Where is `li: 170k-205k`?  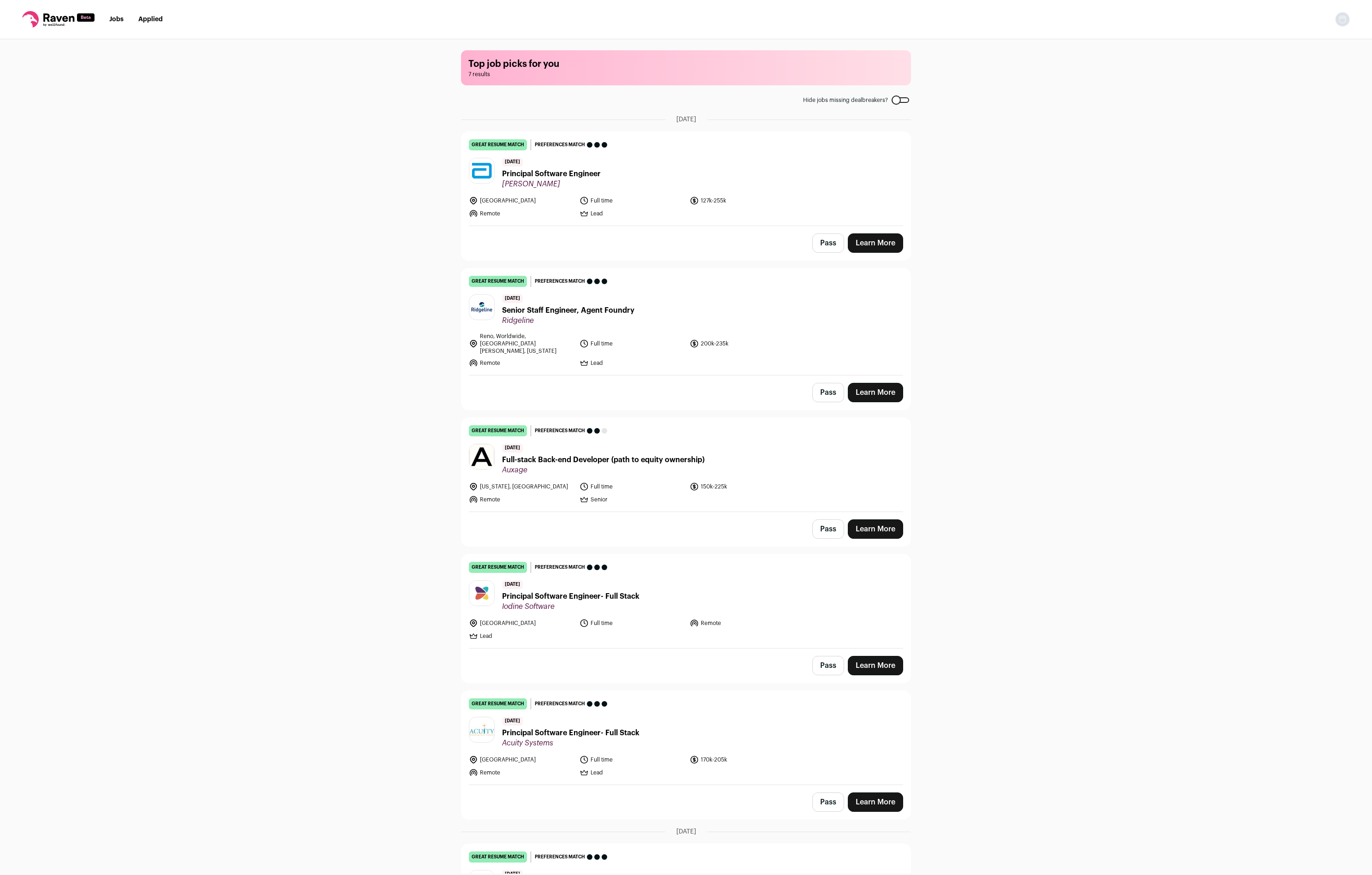 li: 170k-205k is located at coordinates (742, 759).